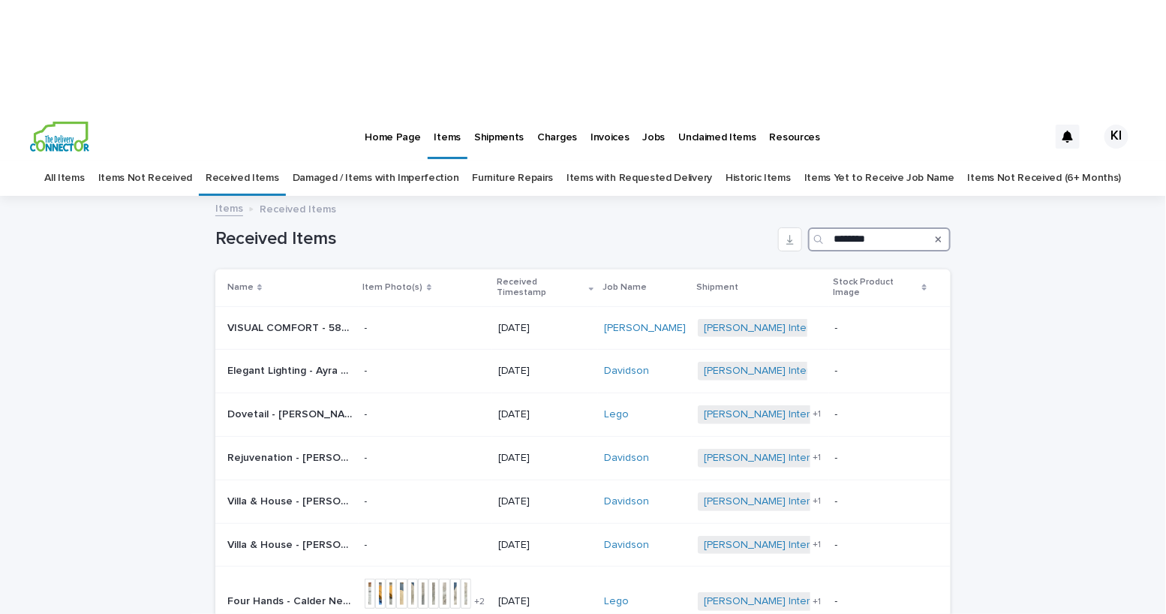  I want to click on p: Shipments, so click(499, 128).